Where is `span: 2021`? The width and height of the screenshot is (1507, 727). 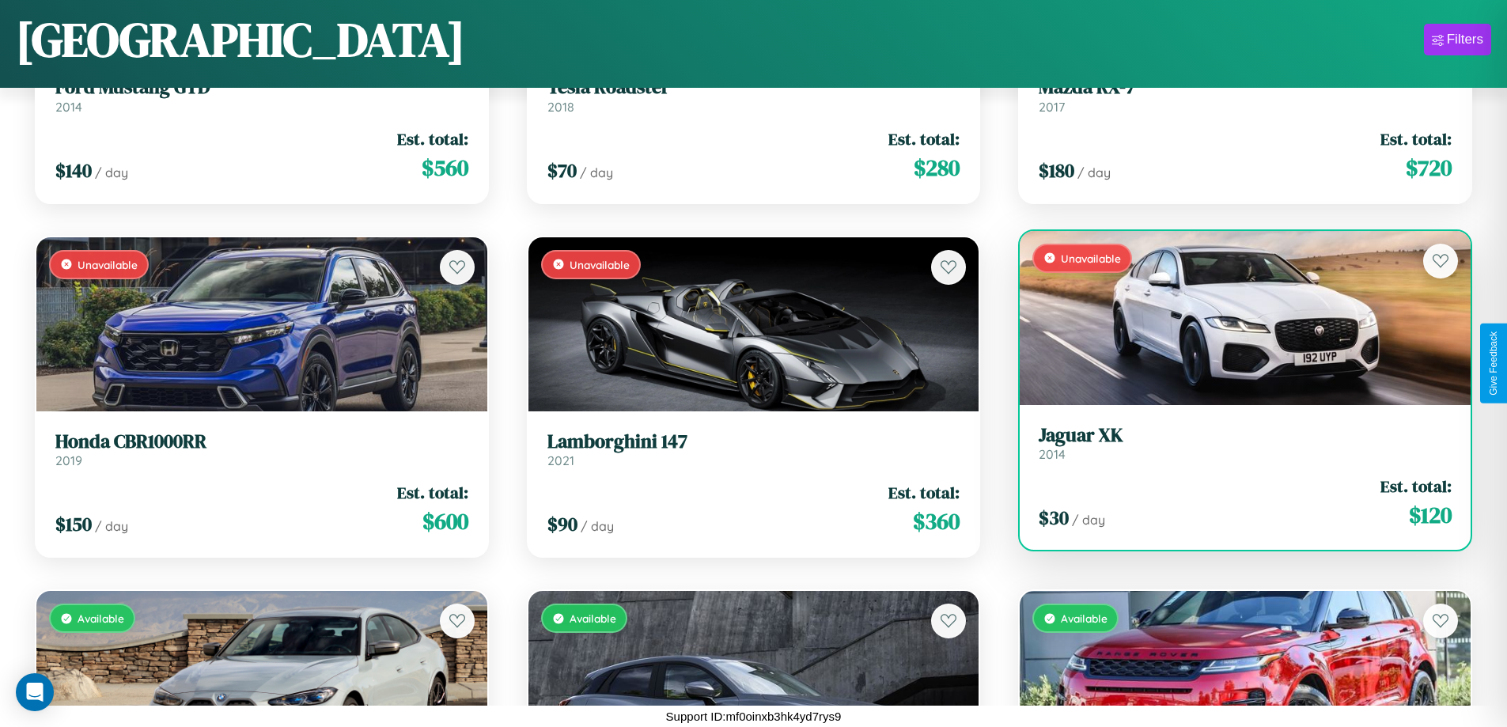
span: 2021 is located at coordinates (561, 460).